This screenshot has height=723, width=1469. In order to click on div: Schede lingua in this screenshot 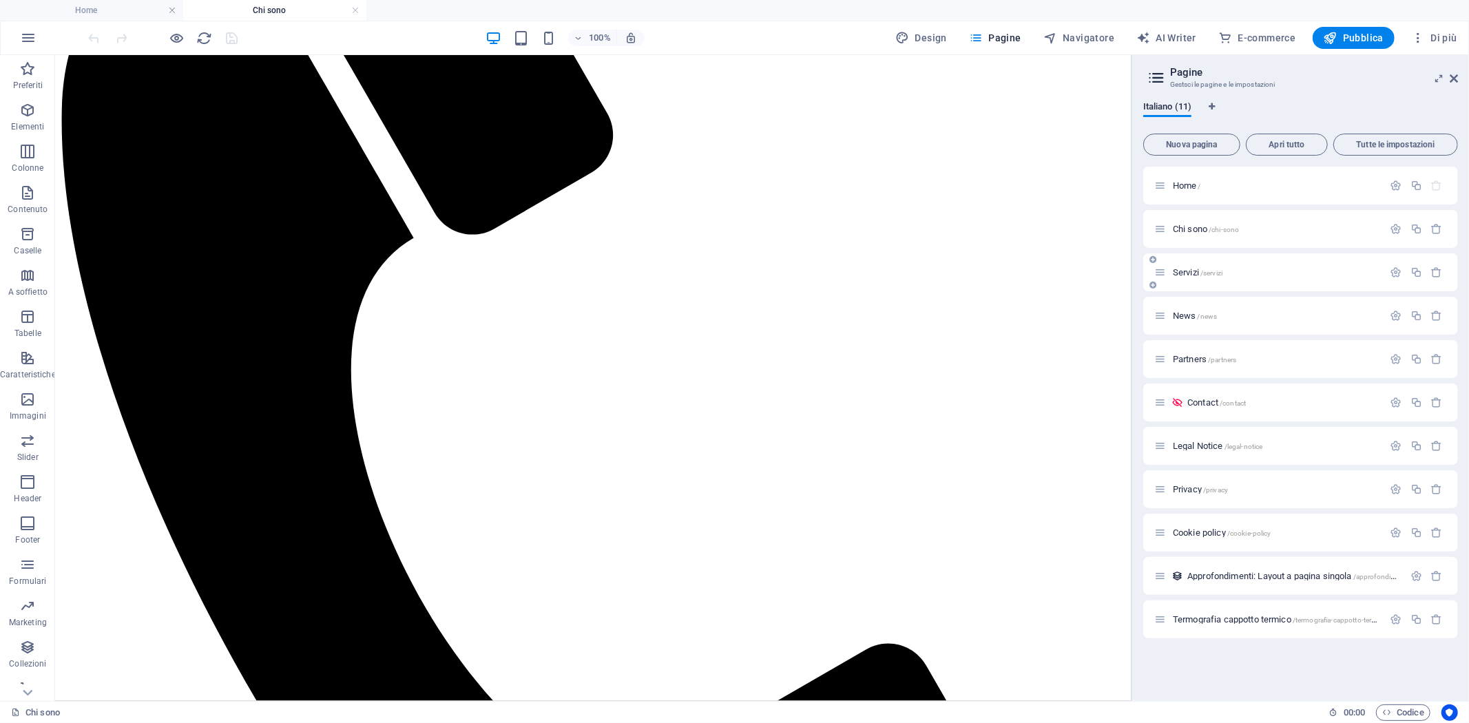, I will do `click(1301, 115)`.